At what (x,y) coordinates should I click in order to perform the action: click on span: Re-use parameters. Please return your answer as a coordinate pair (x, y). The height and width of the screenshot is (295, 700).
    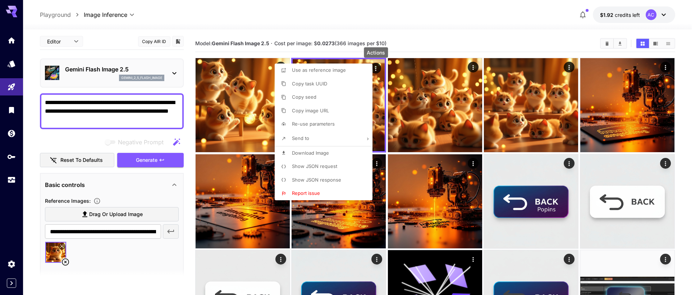
    Looking at the image, I should click on (313, 124).